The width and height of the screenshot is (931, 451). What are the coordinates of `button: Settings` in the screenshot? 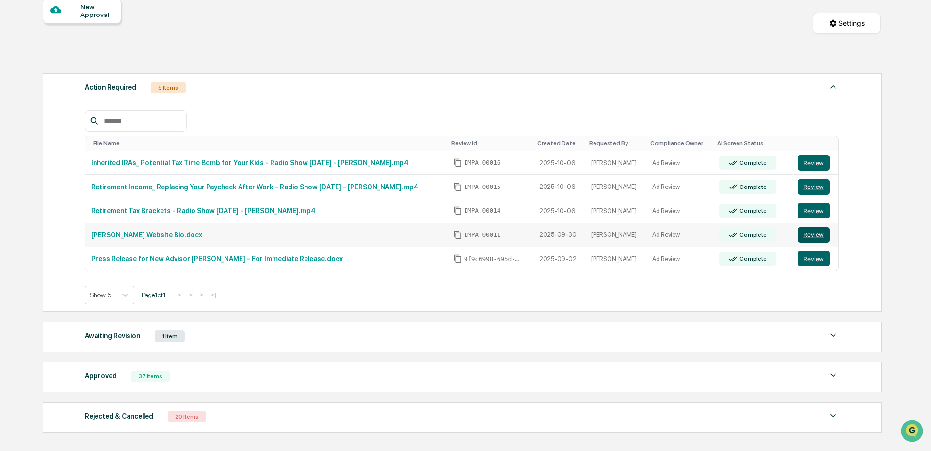 It's located at (847, 23).